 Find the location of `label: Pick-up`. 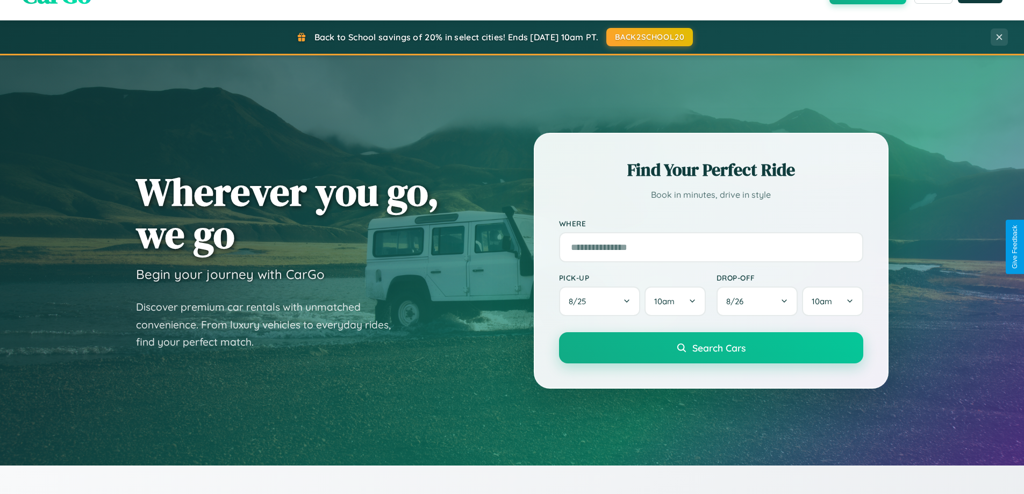

label: Pick-up is located at coordinates (632, 277).